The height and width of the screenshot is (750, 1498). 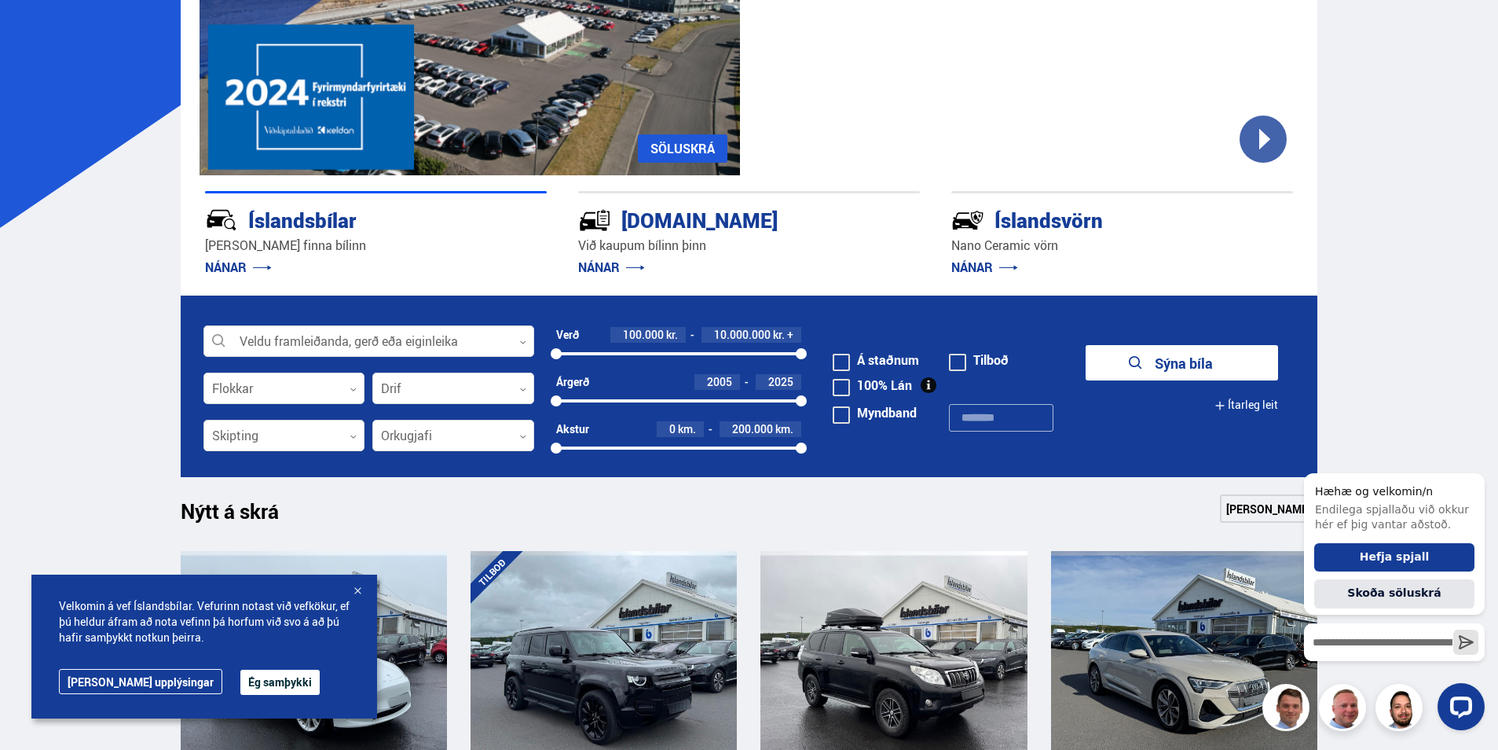 What do you see at coordinates (644, 334) in the screenshot?
I see `span: 100.000` at bounding box center [644, 334].